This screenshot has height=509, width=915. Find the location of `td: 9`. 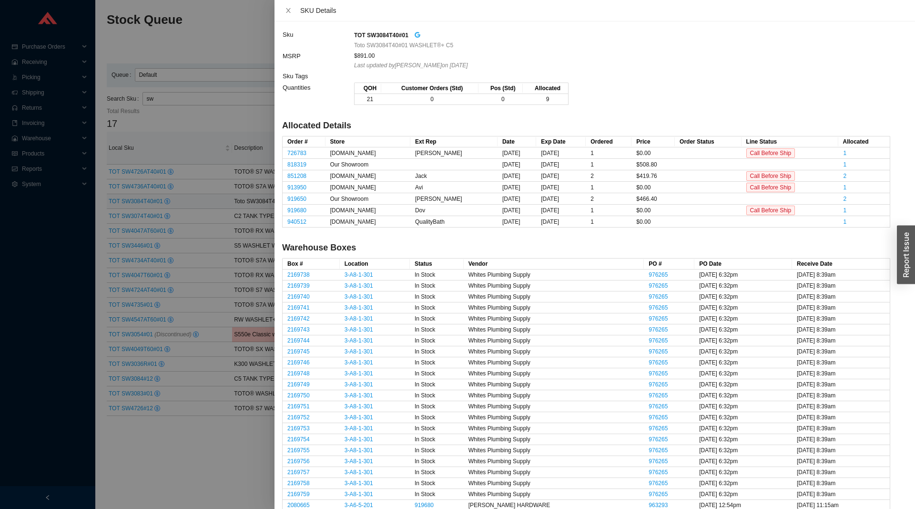

td: 9 is located at coordinates (545, 99).